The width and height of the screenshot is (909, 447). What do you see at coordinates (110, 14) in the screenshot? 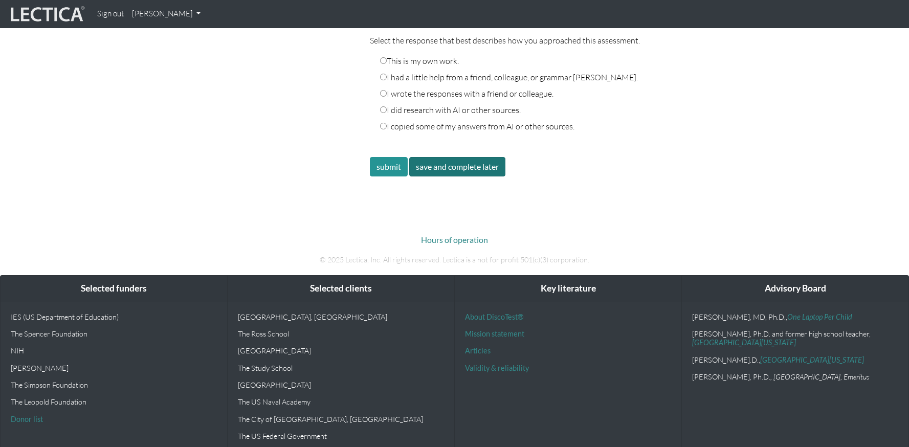
I see `a: Sign out` at bounding box center [110, 14].